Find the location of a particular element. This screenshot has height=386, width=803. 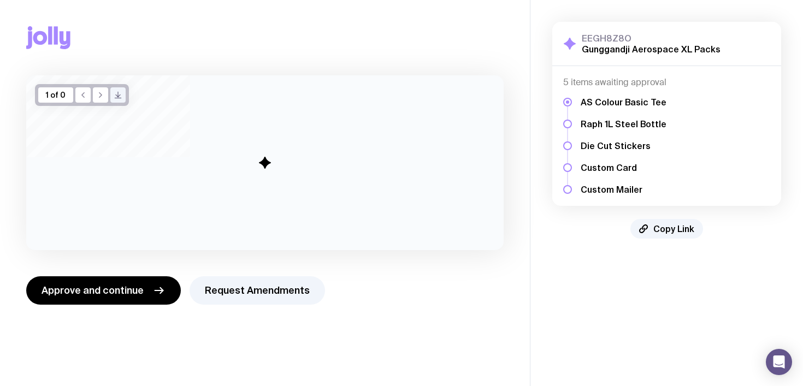

h5: AS Colour Basic Tee is located at coordinates (624, 102).